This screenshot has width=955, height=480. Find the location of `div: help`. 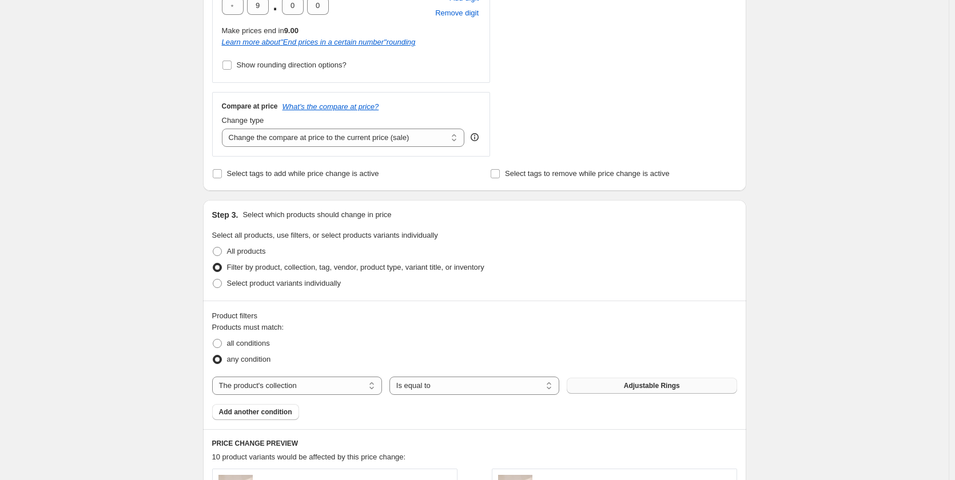

div: help is located at coordinates (474, 137).